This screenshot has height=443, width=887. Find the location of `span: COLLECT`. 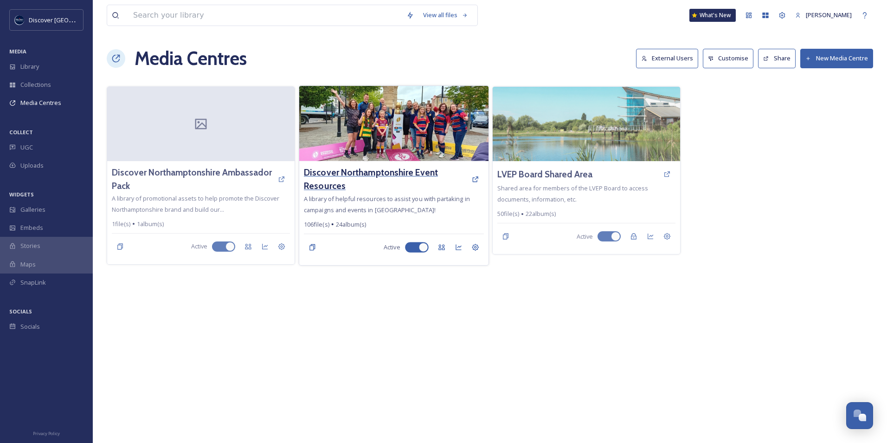

span: COLLECT is located at coordinates (21, 132).